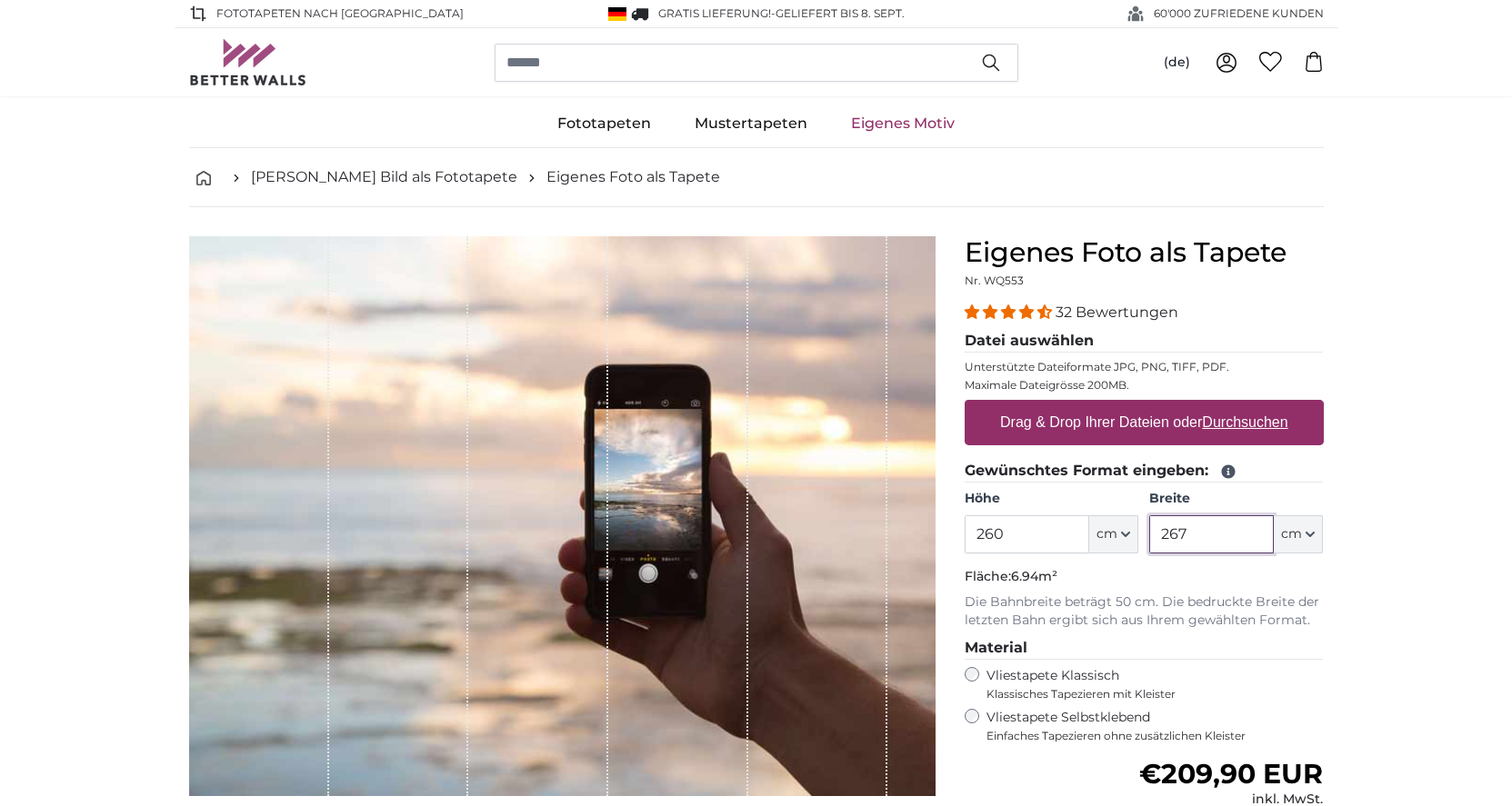 The image size is (1512, 806). What do you see at coordinates (1236, 499) in the screenshot?
I see `label: Breite` at bounding box center [1236, 499].